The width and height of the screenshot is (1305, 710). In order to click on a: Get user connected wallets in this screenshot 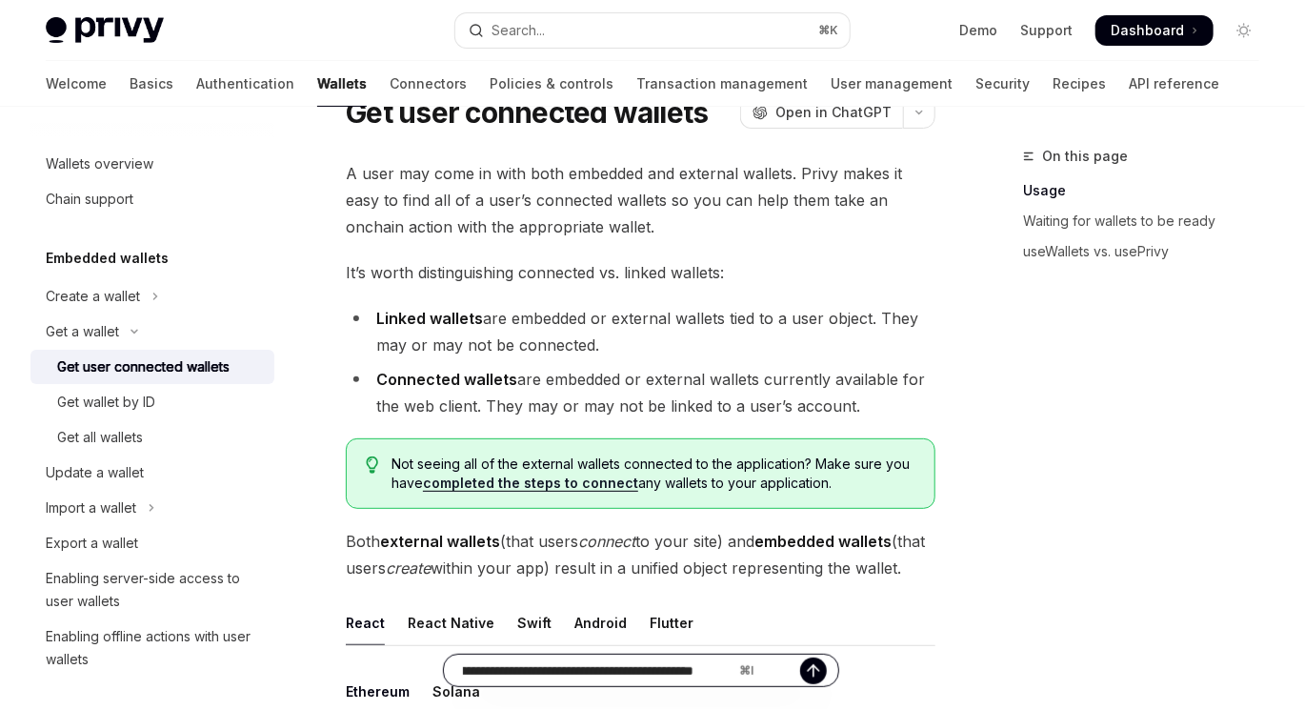, I will do `click(152, 367)`.